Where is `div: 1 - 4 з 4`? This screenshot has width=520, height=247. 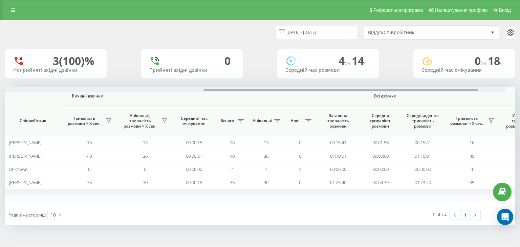
div: 1 - 4 з 4 is located at coordinates (439, 214).